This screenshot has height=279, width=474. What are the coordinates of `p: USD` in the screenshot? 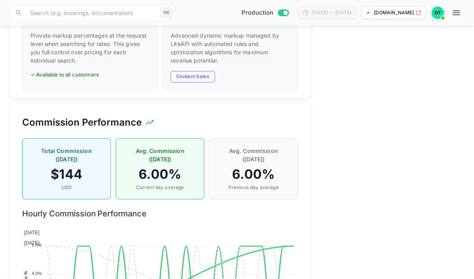 It's located at (67, 187).